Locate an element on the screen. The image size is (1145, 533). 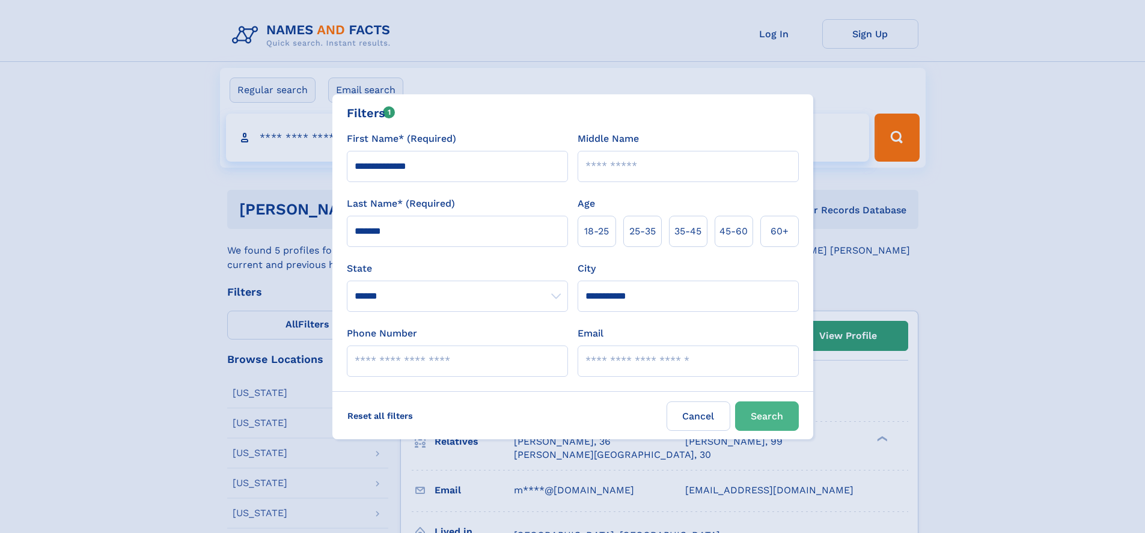
label: First Name* (Required) is located at coordinates (402, 139).